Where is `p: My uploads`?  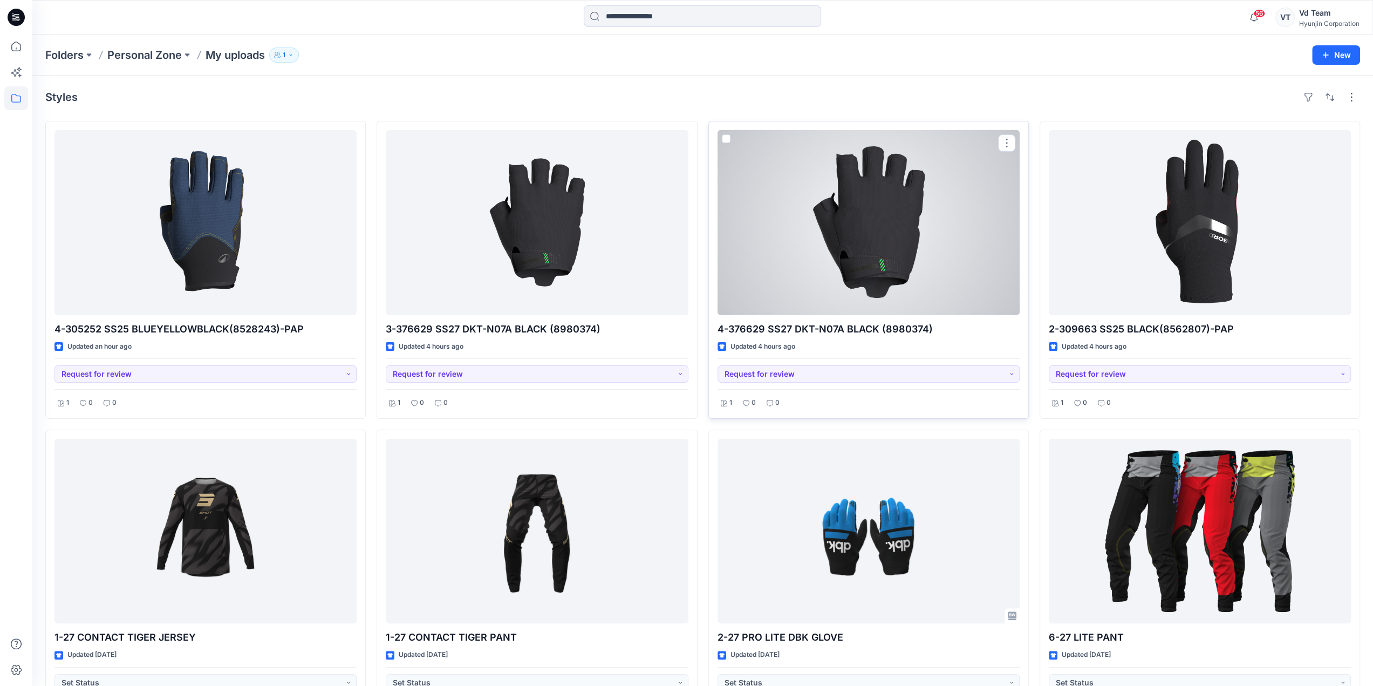 p: My uploads is located at coordinates (235, 55).